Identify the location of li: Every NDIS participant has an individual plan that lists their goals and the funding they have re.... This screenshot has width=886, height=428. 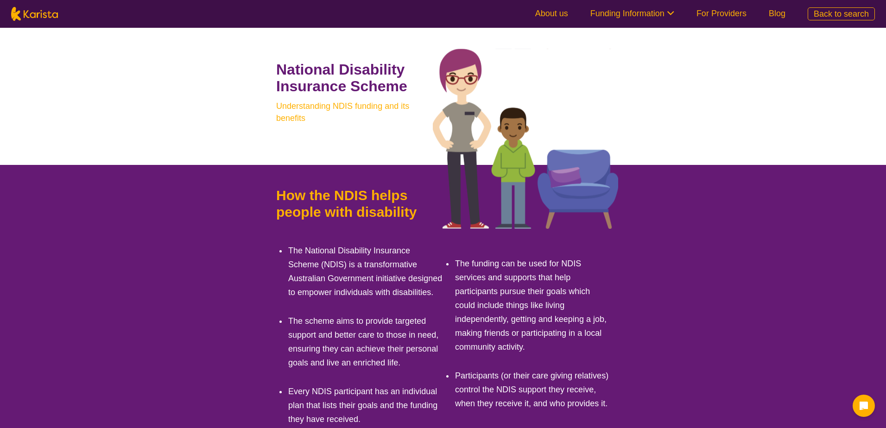
(365, 405).